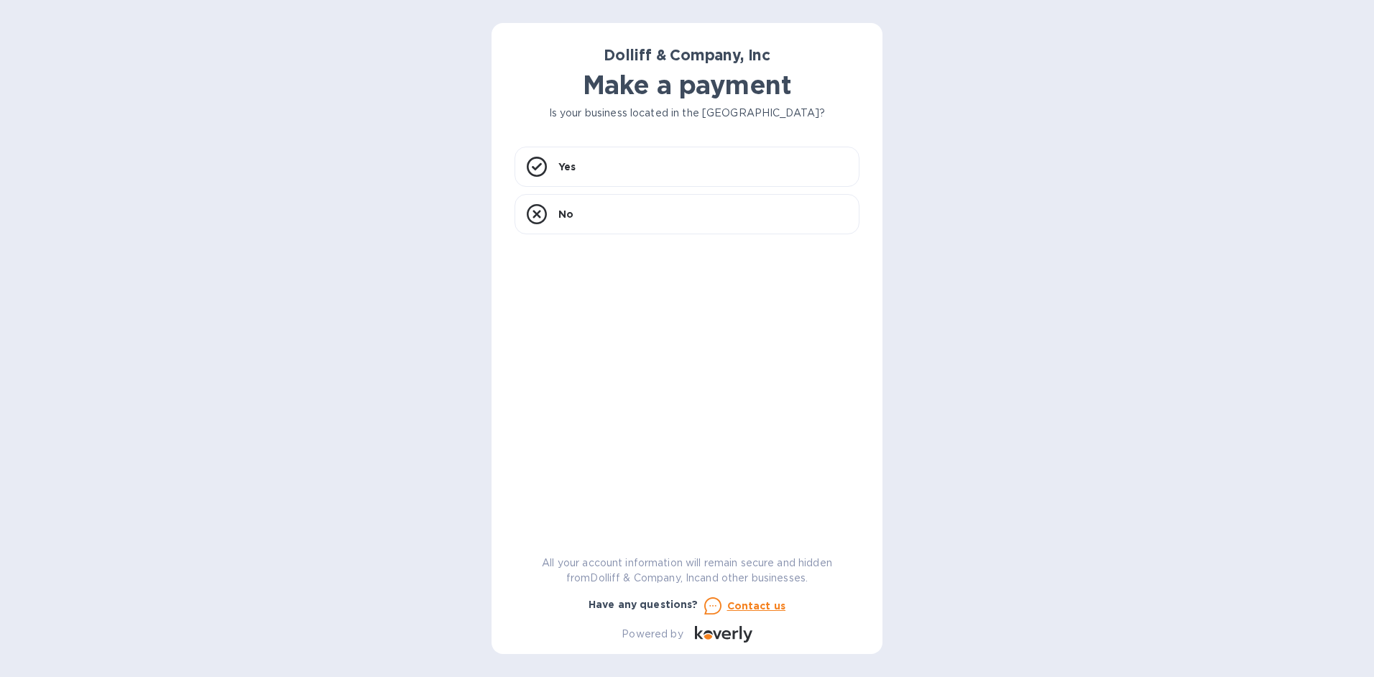 This screenshot has width=1374, height=677. What do you see at coordinates (687, 571) in the screenshot?
I see `p: All your account information will remain secure and hidden from Dolliff & Company, Inc and other ...` at bounding box center [687, 571].